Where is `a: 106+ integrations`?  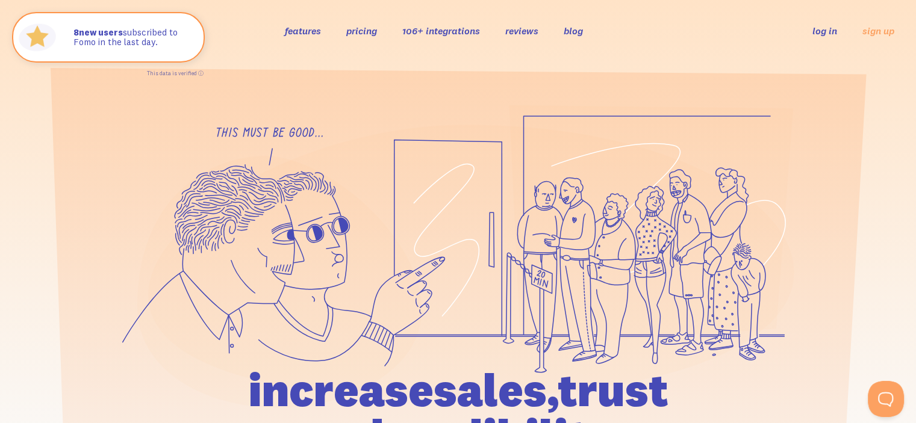 a: 106+ integrations is located at coordinates (441, 31).